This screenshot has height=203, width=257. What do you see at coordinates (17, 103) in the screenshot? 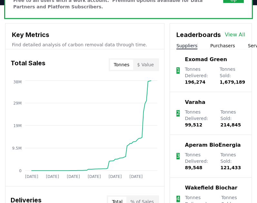
I see `tspan: 29M` at bounding box center [17, 103].